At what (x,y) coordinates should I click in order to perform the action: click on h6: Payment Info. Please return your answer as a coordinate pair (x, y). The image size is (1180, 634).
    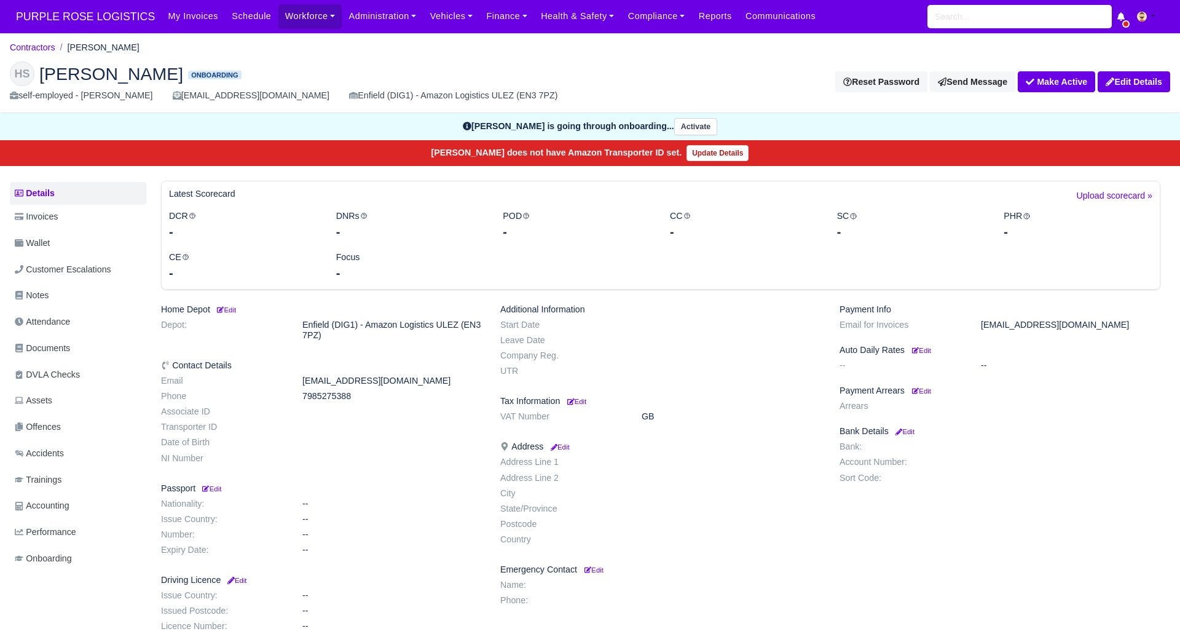
    Looking at the image, I should click on (1000, 309).